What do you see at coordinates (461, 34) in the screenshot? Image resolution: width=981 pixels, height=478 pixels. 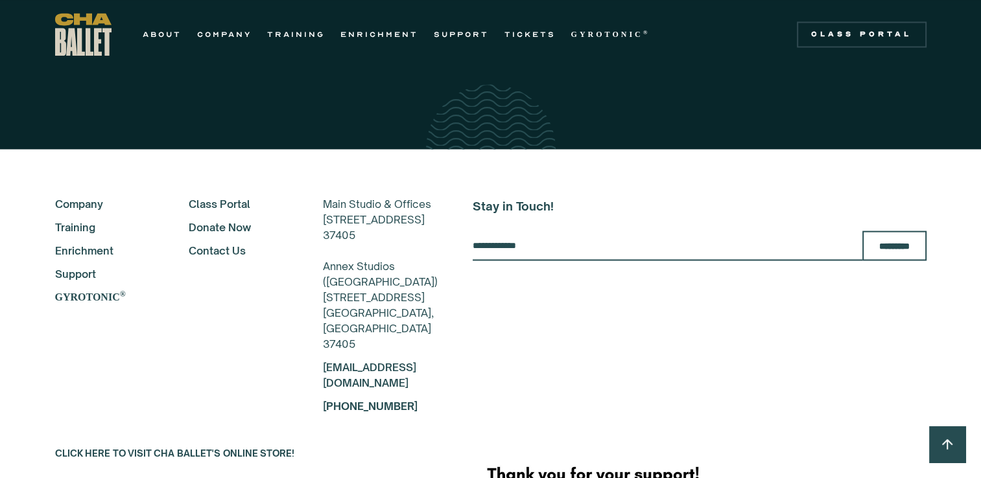 I see `a: SUPPORT` at bounding box center [461, 34].